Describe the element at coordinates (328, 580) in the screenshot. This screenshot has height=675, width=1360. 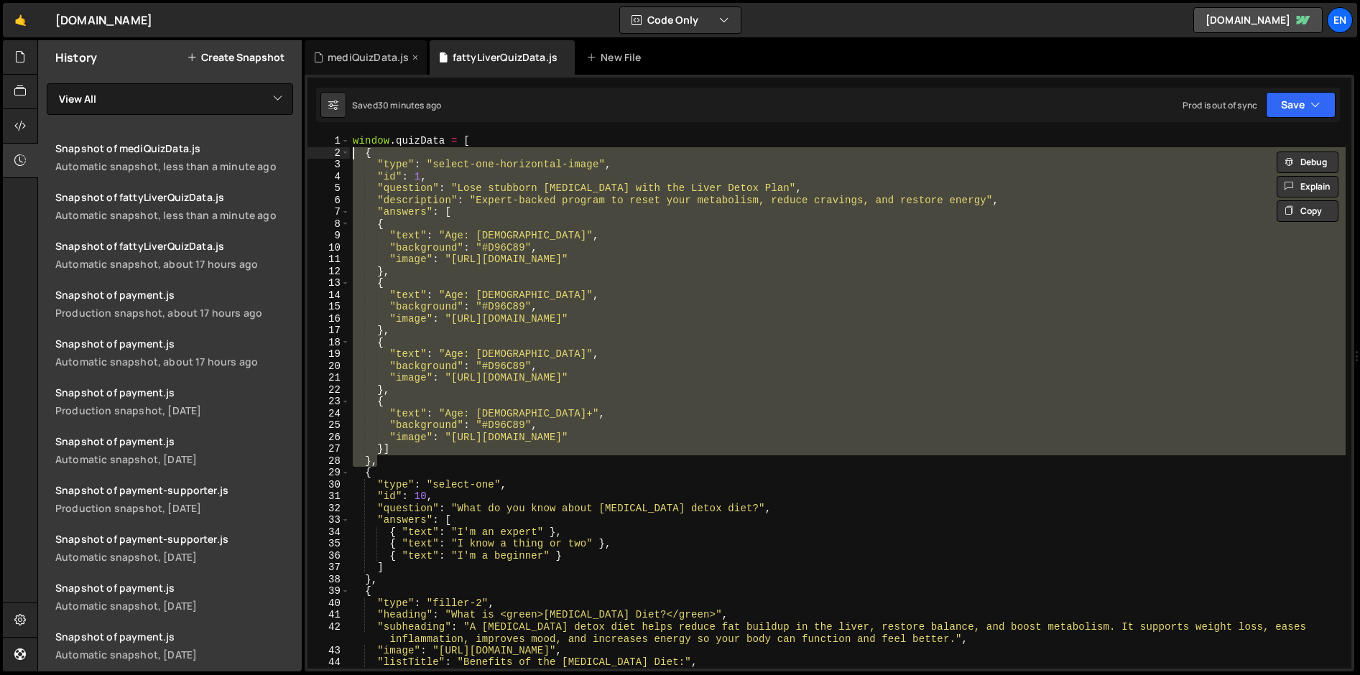
I see `div: 38` at that location.